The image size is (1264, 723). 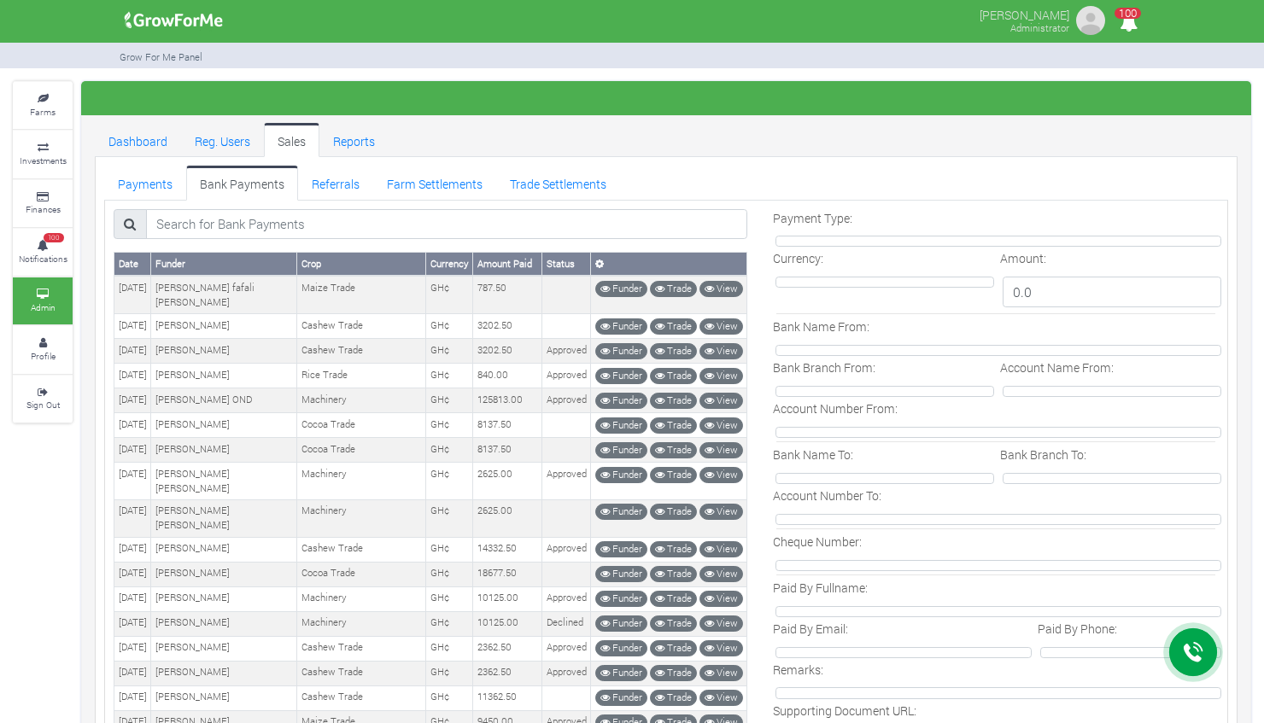 What do you see at coordinates (353, 140) in the screenshot?
I see `a: Reports` at bounding box center [353, 140].